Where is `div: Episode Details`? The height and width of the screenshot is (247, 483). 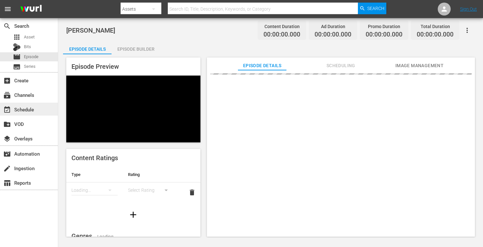 div: Episode Details is located at coordinates (87, 49).